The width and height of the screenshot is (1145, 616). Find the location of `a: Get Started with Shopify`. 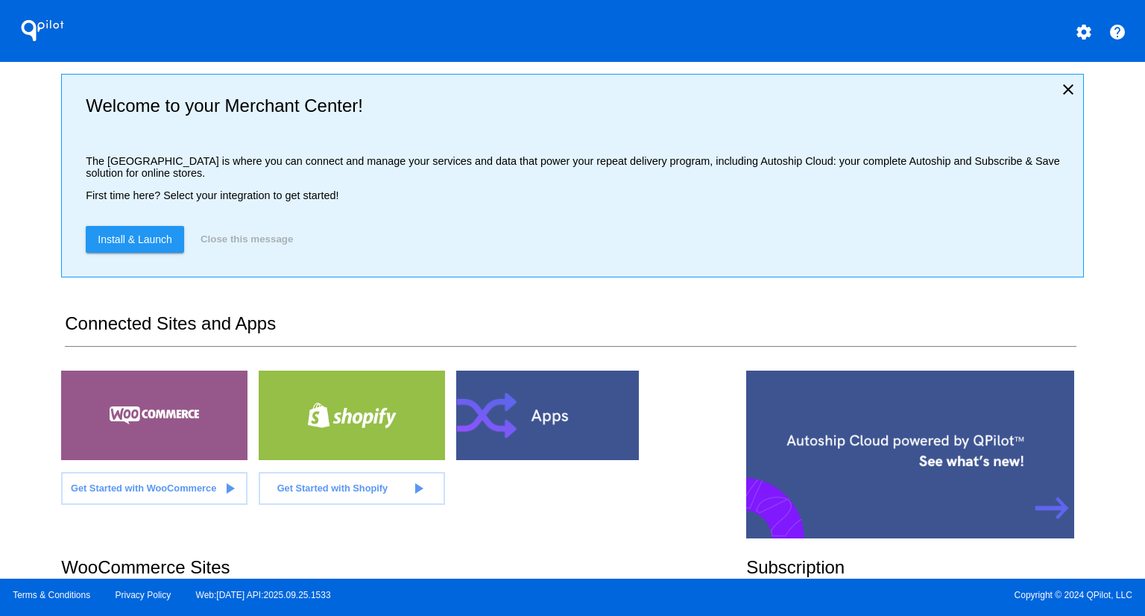

a: Get Started with Shopify is located at coordinates (352, 488).